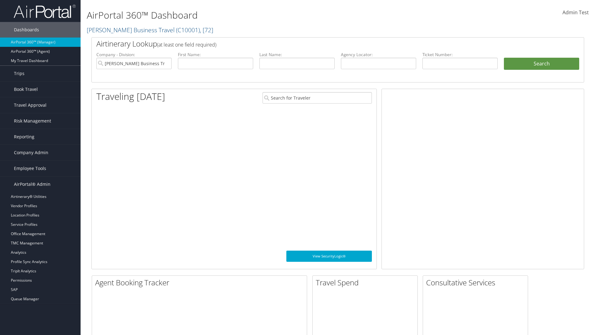 Image resolution: width=595 pixels, height=335 pixels. Describe the element at coordinates (26, 89) in the screenshot. I see `span: Book Travel` at that location.